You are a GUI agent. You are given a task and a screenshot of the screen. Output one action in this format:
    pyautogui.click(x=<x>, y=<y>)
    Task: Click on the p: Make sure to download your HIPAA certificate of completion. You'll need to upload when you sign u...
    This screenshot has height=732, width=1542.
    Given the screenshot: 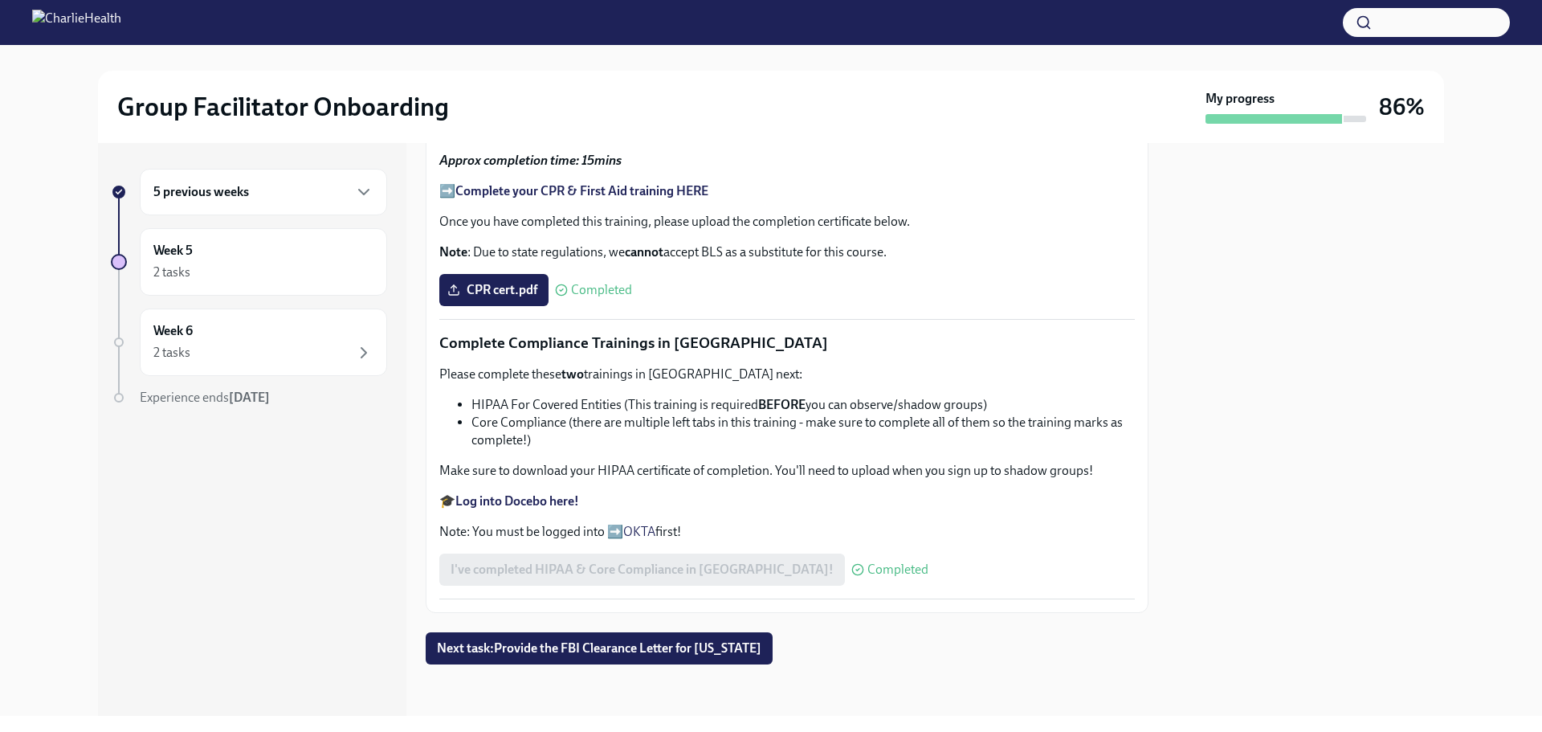 What is the action you would take?
    pyautogui.click(x=787, y=471)
    